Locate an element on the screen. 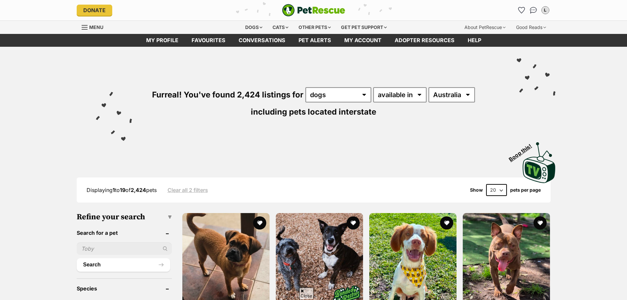 This screenshot has height=300, width=627. div: L is located at coordinates (545, 10).